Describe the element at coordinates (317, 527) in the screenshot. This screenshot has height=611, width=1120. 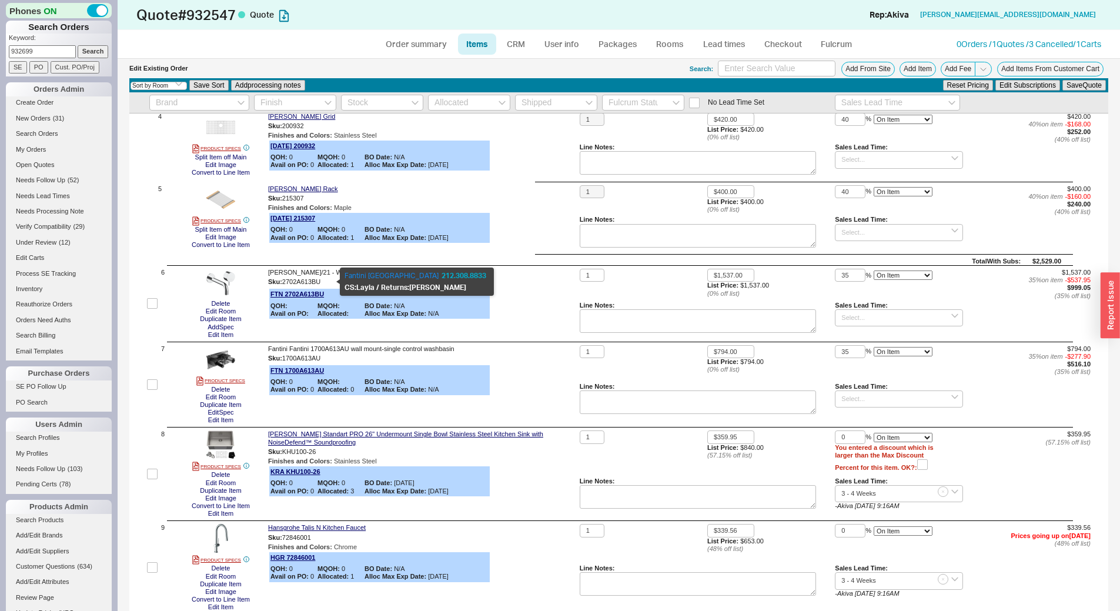
I see `a: Hansgrohe Talis N Kitchen Faucet` at that location.